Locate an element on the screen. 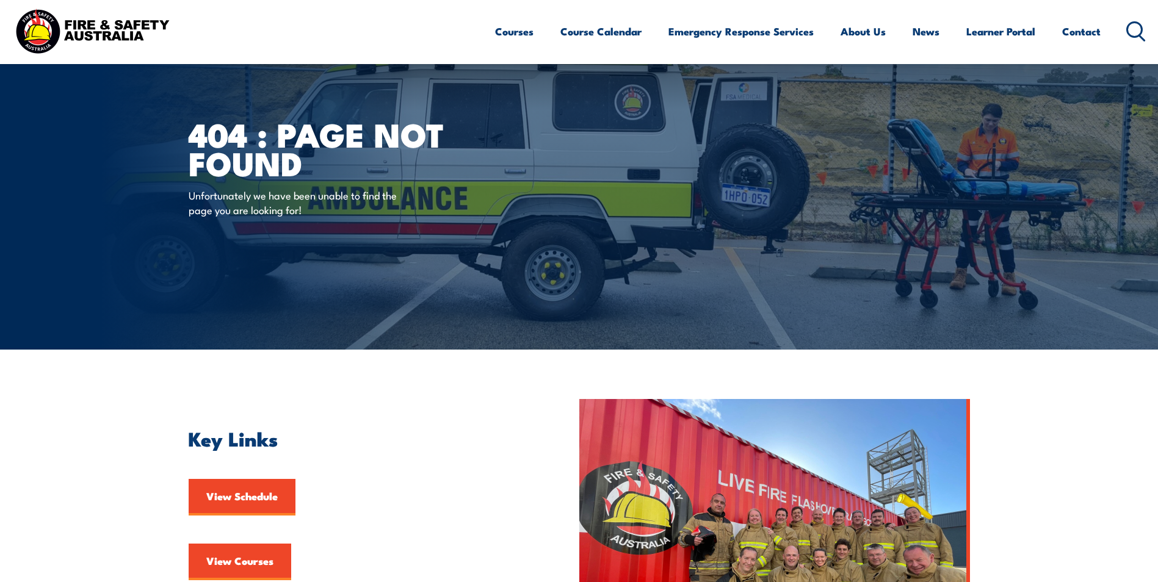  a: Contact is located at coordinates (1081, 31).